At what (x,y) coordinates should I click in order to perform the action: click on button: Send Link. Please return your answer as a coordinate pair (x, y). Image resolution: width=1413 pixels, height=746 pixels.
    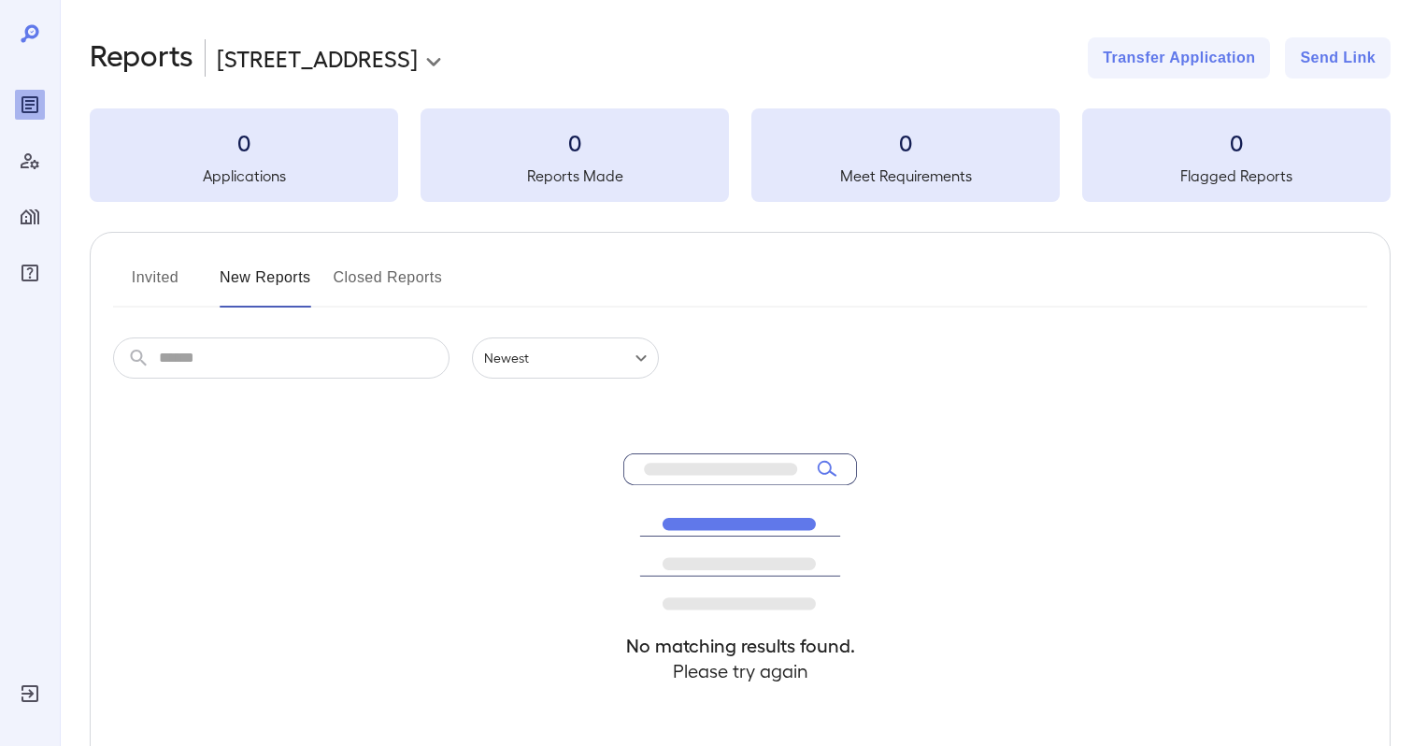
    Looking at the image, I should click on (1337, 58).